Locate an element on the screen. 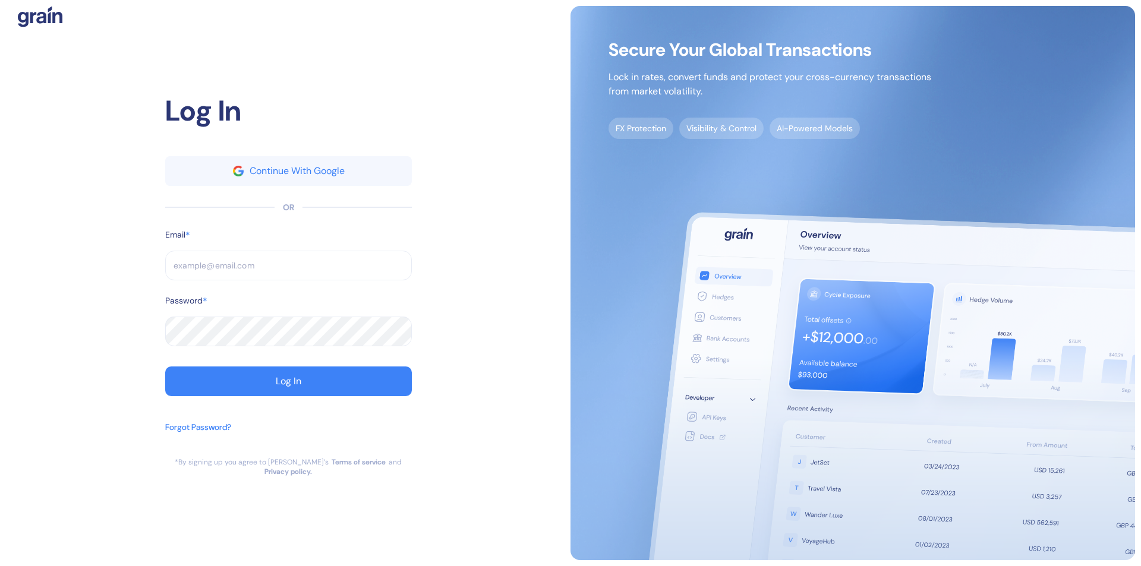 This screenshot has width=1141, height=566. span: FX Protection is located at coordinates (640, 128).